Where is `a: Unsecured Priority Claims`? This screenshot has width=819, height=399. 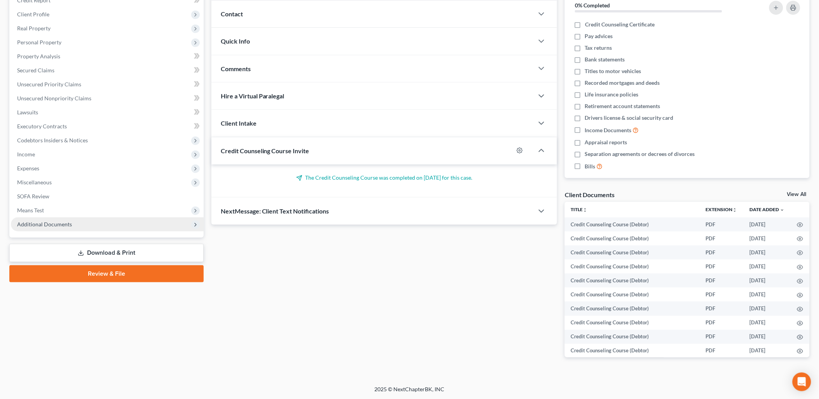
a: Unsecured Priority Claims is located at coordinates (107, 84).